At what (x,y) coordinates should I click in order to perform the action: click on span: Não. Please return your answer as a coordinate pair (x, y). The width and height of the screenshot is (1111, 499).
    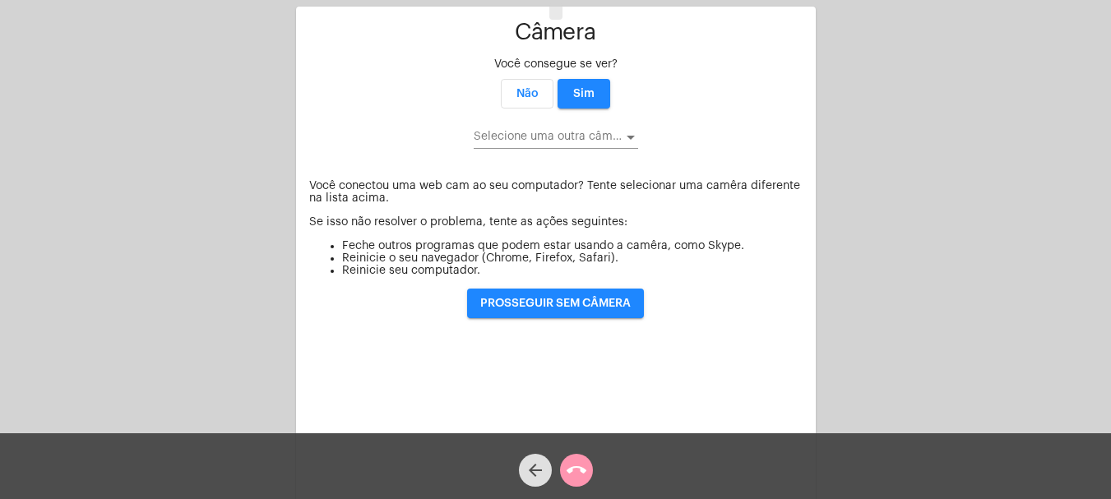
    Looking at the image, I should click on (527, 94).